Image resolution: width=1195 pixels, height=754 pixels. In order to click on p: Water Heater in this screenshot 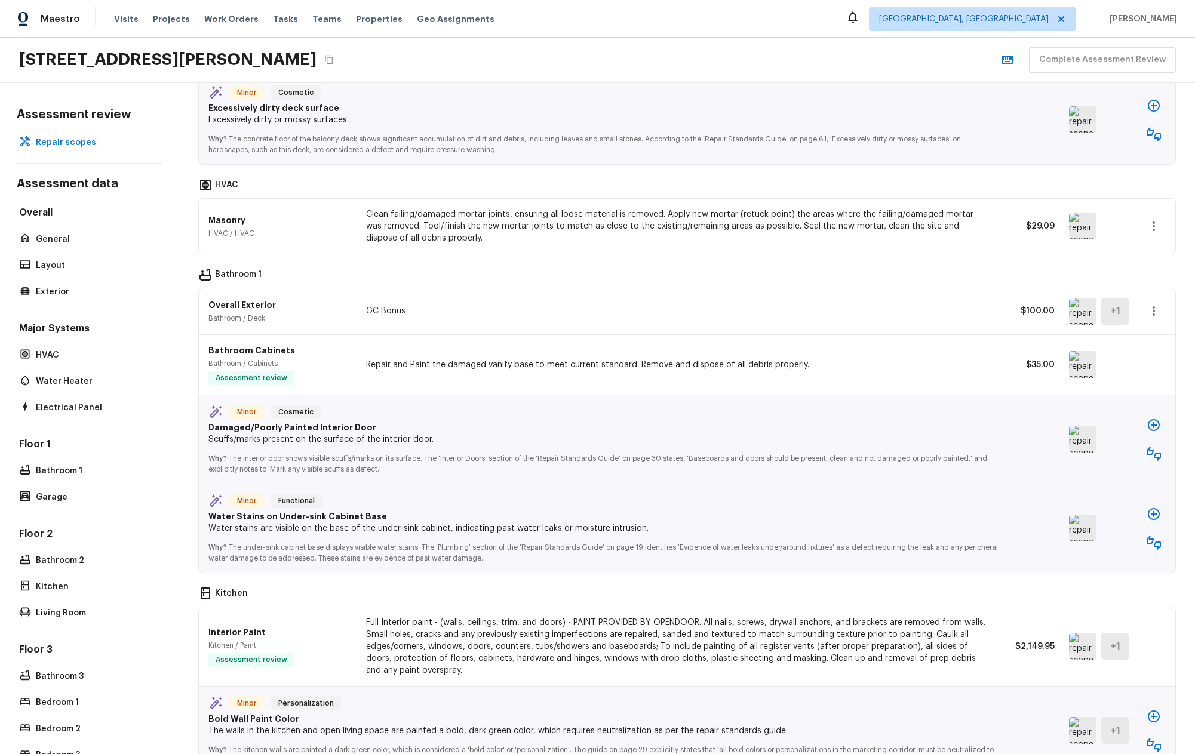, I will do `click(95, 382)`.